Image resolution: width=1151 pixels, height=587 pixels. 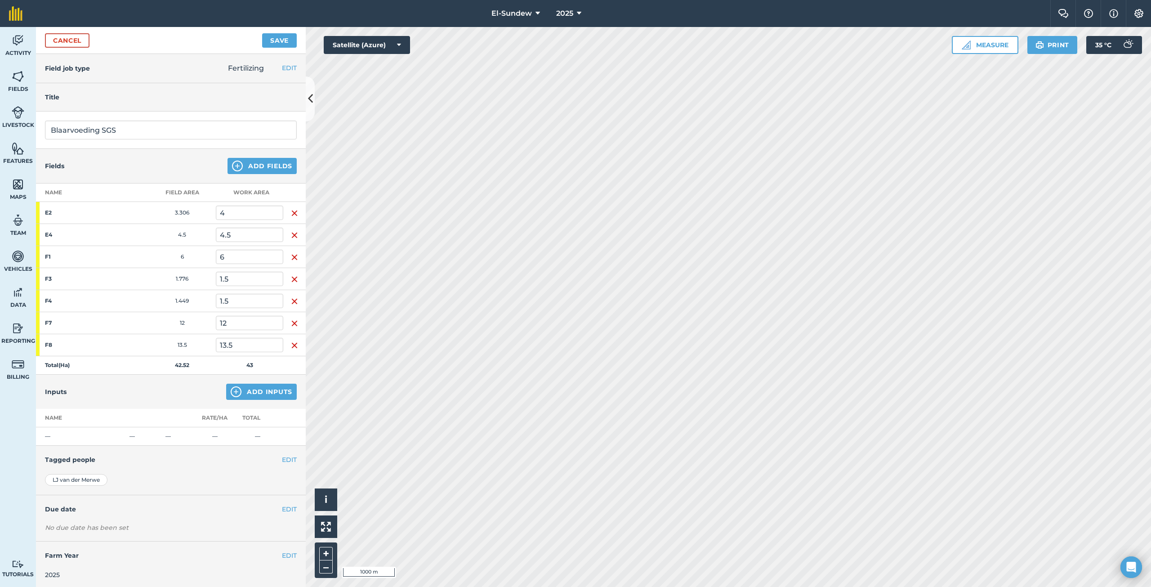 What do you see at coordinates (367, 45) in the screenshot?
I see `button: Satellite (Azure)` at bounding box center [367, 45].